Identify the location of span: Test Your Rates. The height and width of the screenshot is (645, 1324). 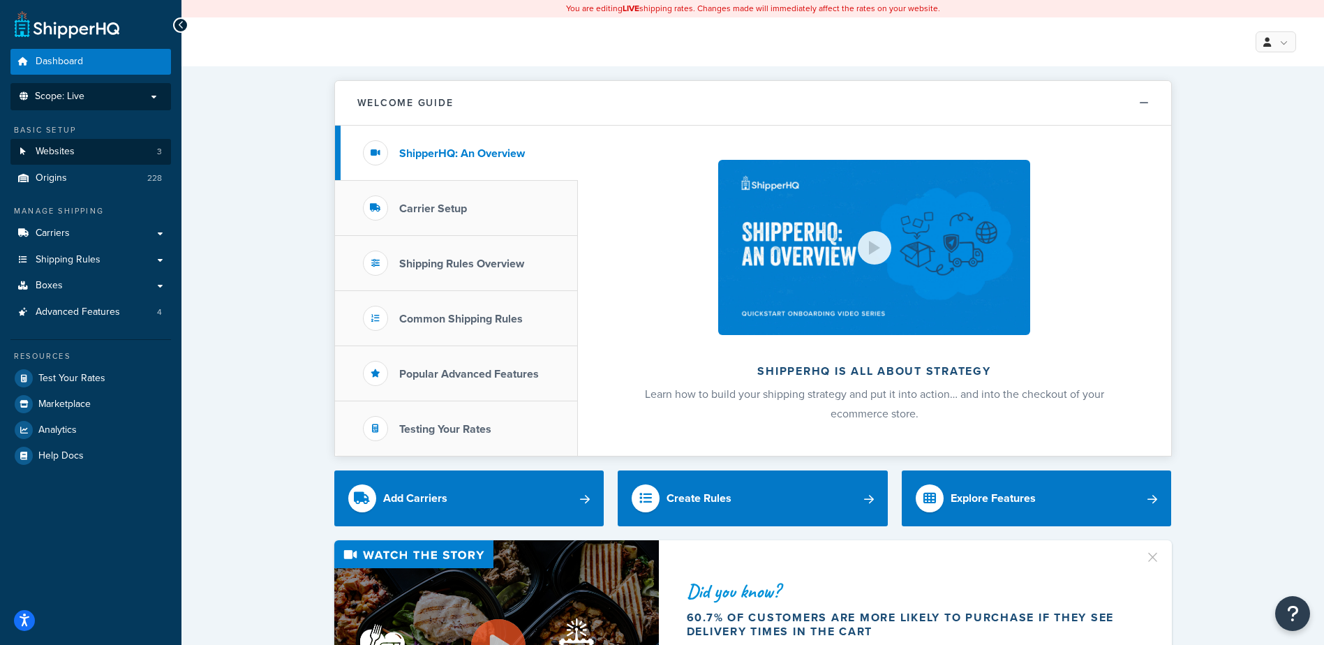
(72, 378).